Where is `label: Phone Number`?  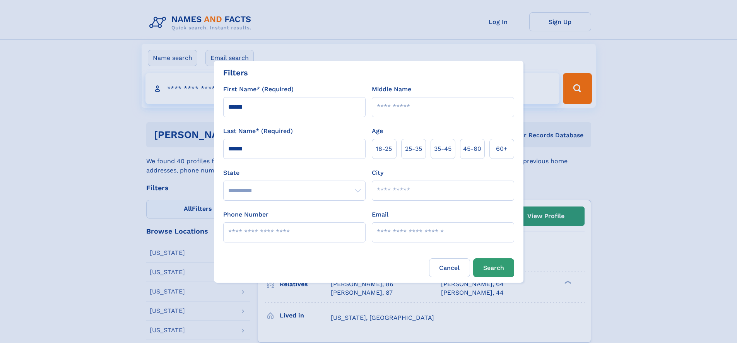 label: Phone Number is located at coordinates (246, 215).